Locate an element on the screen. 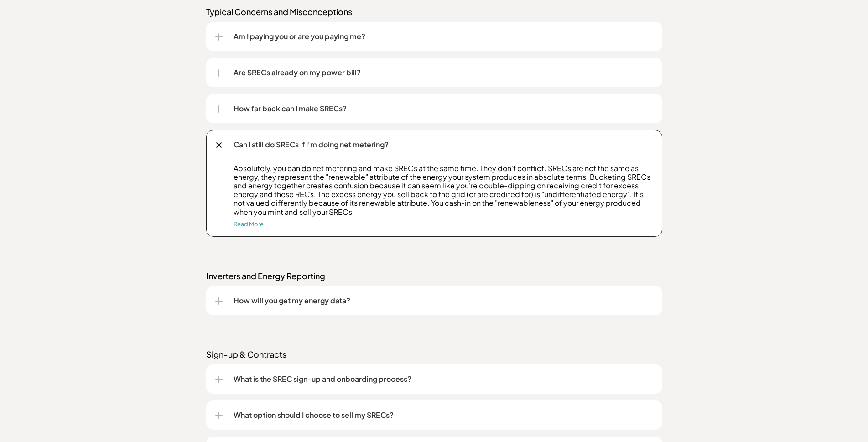 This screenshot has height=442, width=868. p: What option should I choose to sell my SRECs? is located at coordinates (443, 415).